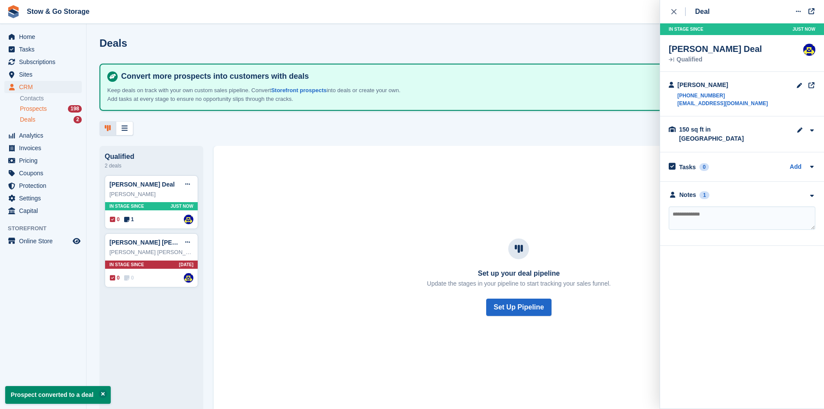 This screenshot has height=409, width=824. I want to click on p: Prospect converted to a deal, so click(58, 394).